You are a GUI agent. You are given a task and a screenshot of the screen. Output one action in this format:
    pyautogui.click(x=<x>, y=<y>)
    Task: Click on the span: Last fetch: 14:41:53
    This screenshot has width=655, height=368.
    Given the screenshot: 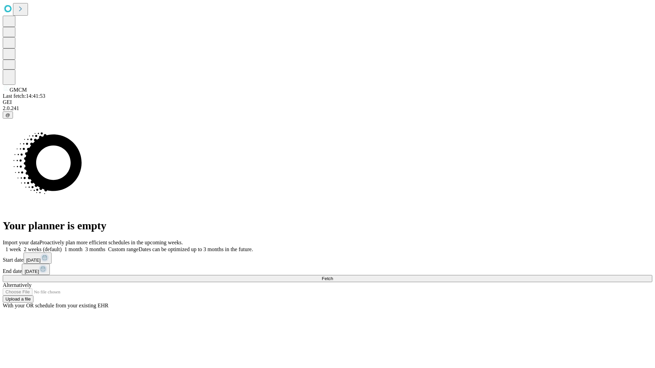 What is the action you would take?
    pyautogui.click(x=24, y=96)
    